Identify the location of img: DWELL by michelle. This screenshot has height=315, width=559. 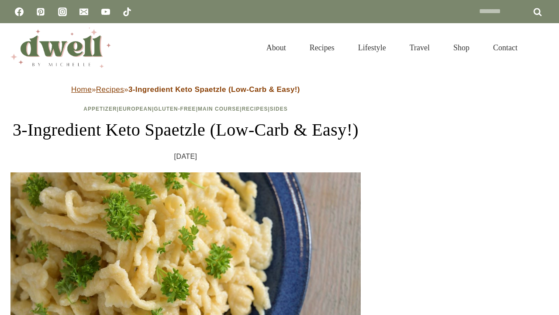
(61, 48).